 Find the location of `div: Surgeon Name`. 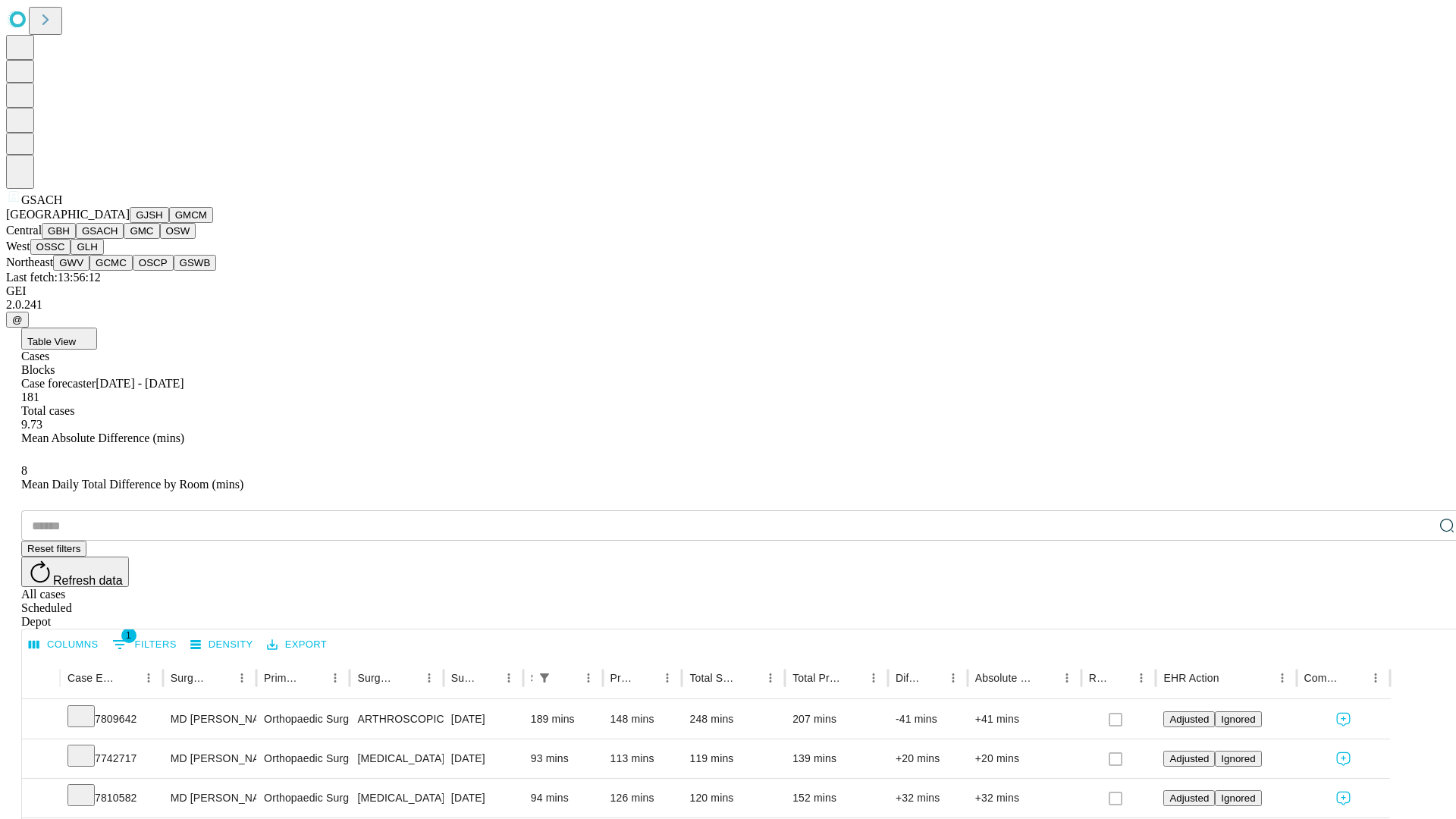

div: Surgeon Name is located at coordinates (190, 678).